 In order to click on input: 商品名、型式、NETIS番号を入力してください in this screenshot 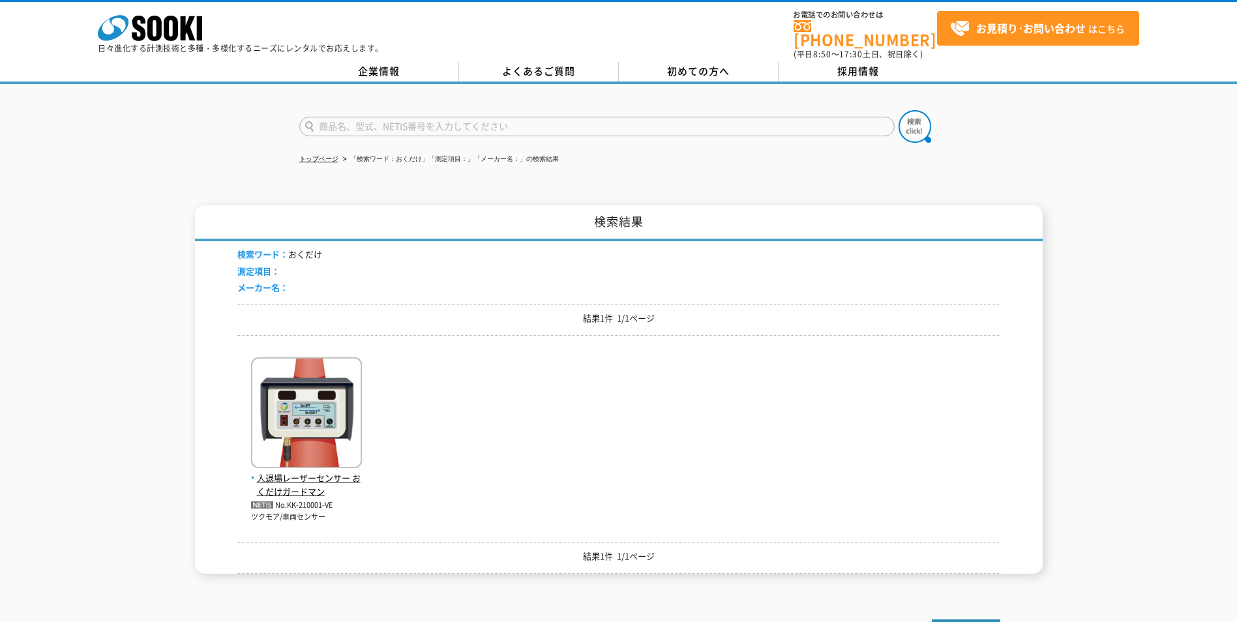, I will do `click(597, 126)`.